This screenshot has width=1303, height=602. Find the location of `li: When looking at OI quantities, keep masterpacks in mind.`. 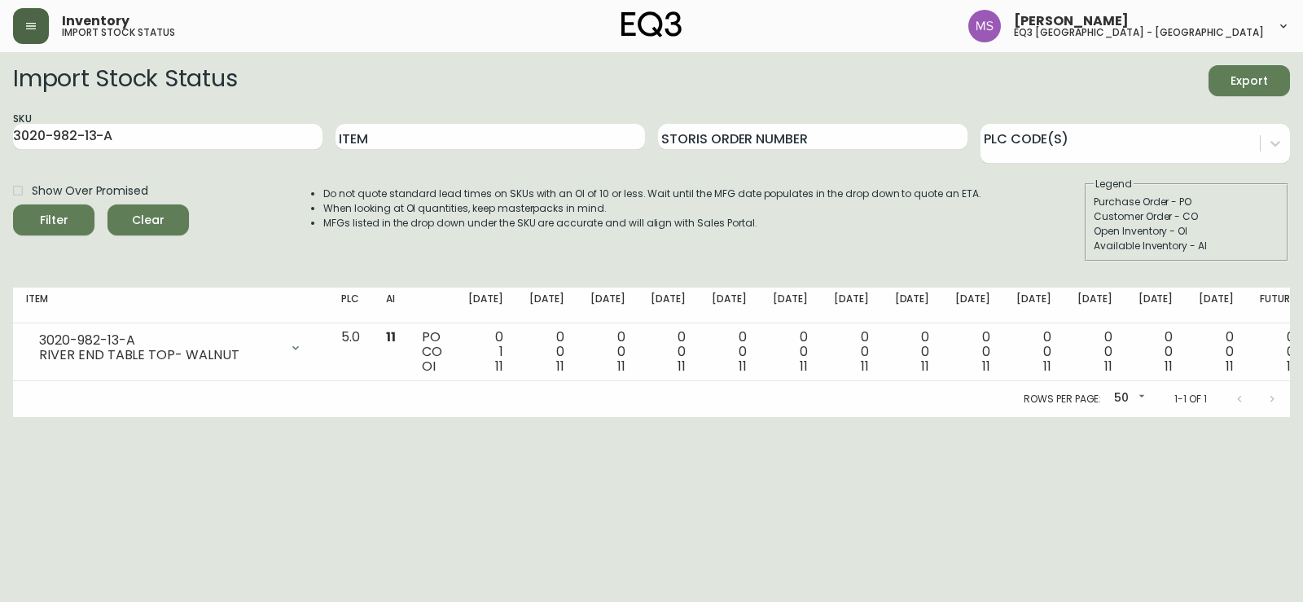

li: When looking at OI quantities, keep masterpacks in mind. is located at coordinates (653, 209).